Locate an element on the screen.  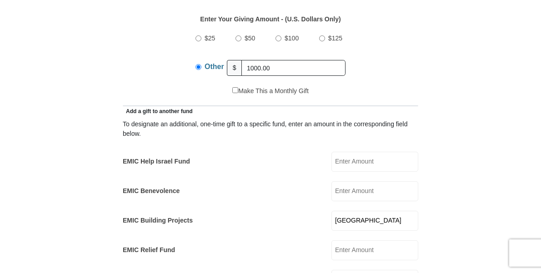
input: Make This a Monthly Gift is located at coordinates (235, 90).